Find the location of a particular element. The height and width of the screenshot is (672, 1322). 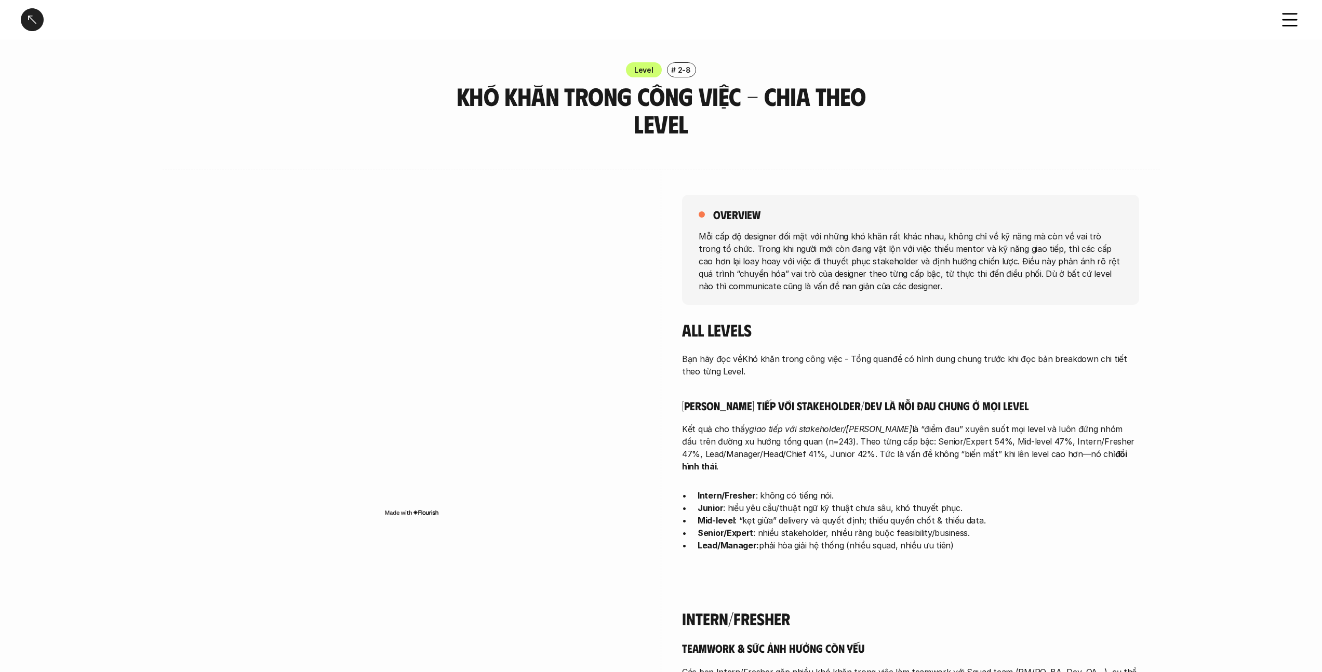

p: : hiểu yêu cầu/thuật ngữ kỹ thuật chưa sâu, khó thuyết phục. is located at coordinates (918, 508).